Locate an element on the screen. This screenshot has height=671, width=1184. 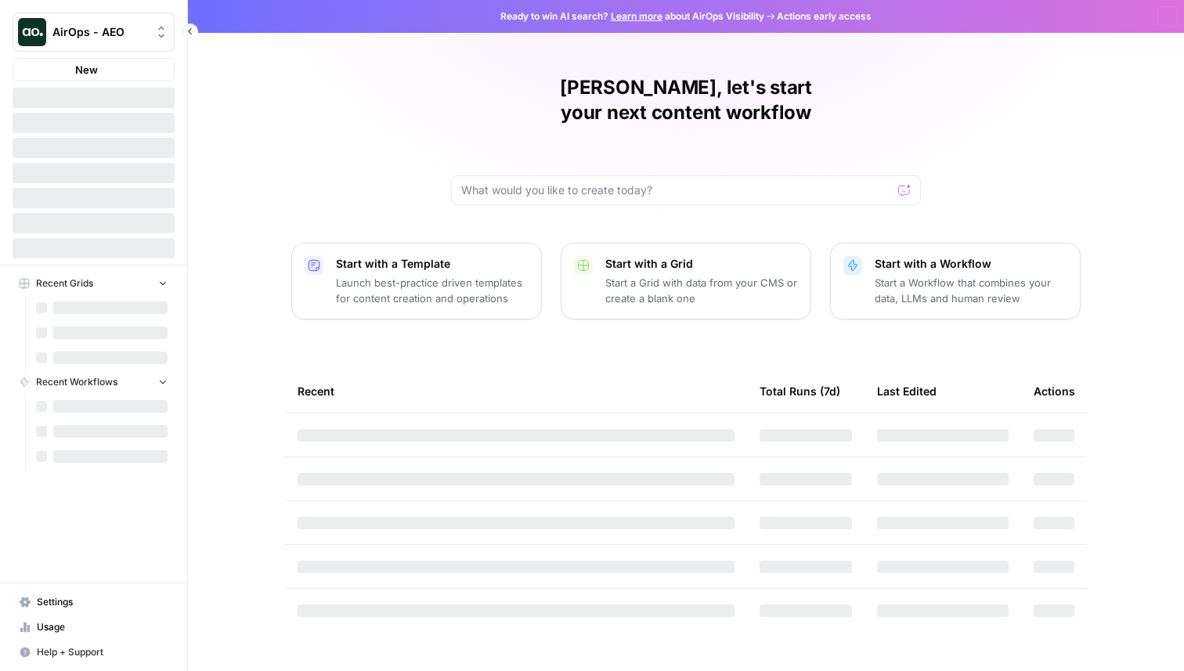
span: AirOps - AEO is located at coordinates (99, 32).